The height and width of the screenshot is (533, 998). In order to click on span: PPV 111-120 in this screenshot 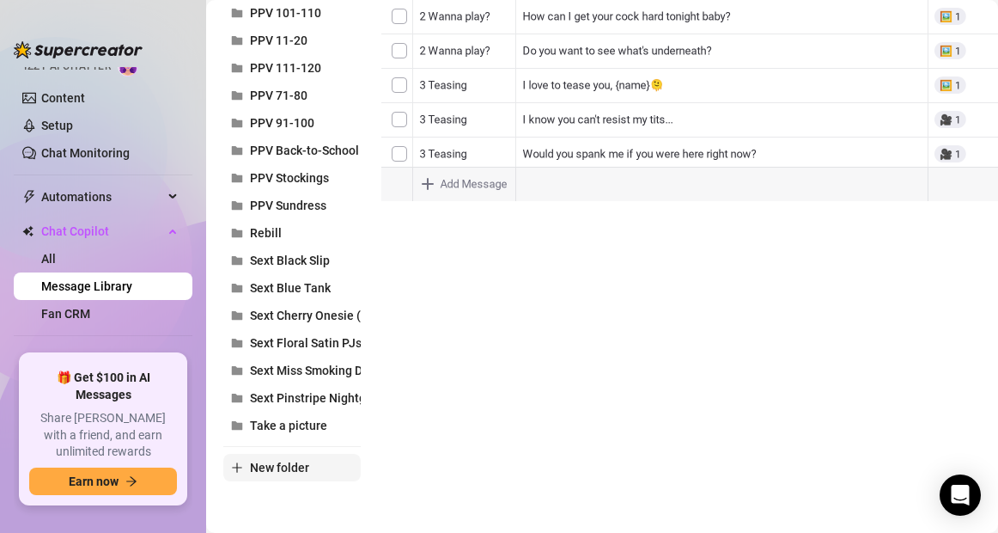, I will do `click(285, 68)`.